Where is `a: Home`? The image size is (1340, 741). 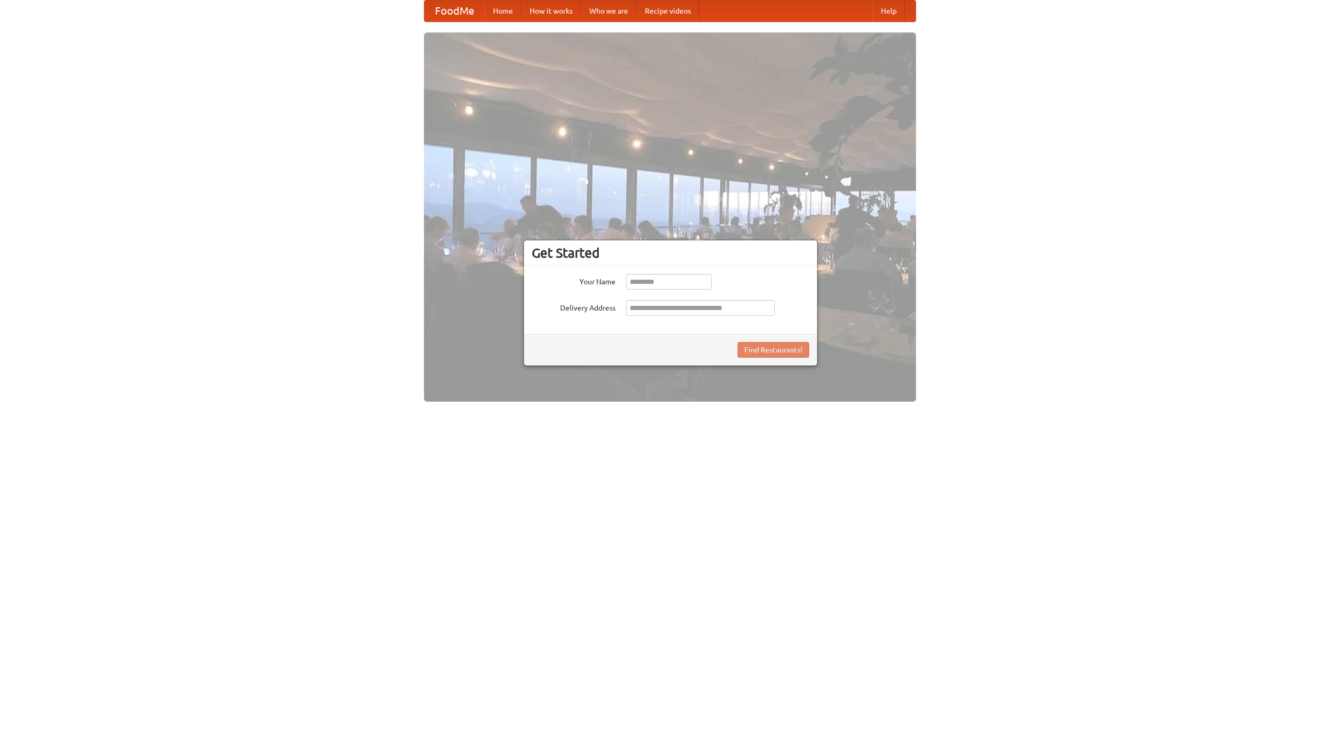 a: Home is located at coordinates (503, 11).